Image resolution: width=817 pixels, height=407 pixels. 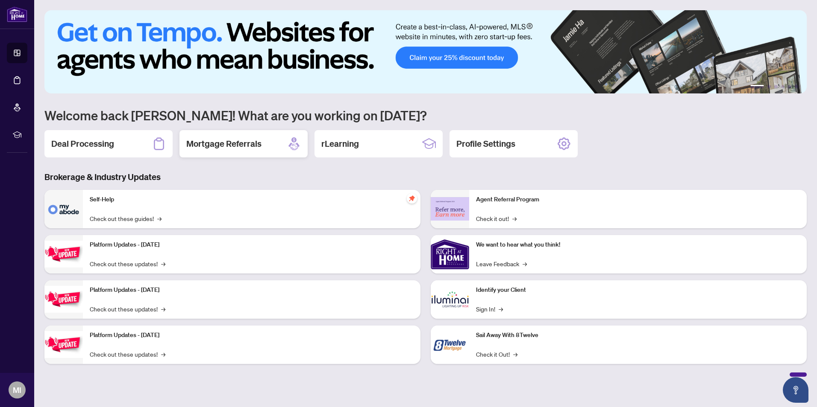 What do you see at coordinates (489, 309) in the screenshot?
I see `a: Sign In!→` at bounding box center [489, 309].